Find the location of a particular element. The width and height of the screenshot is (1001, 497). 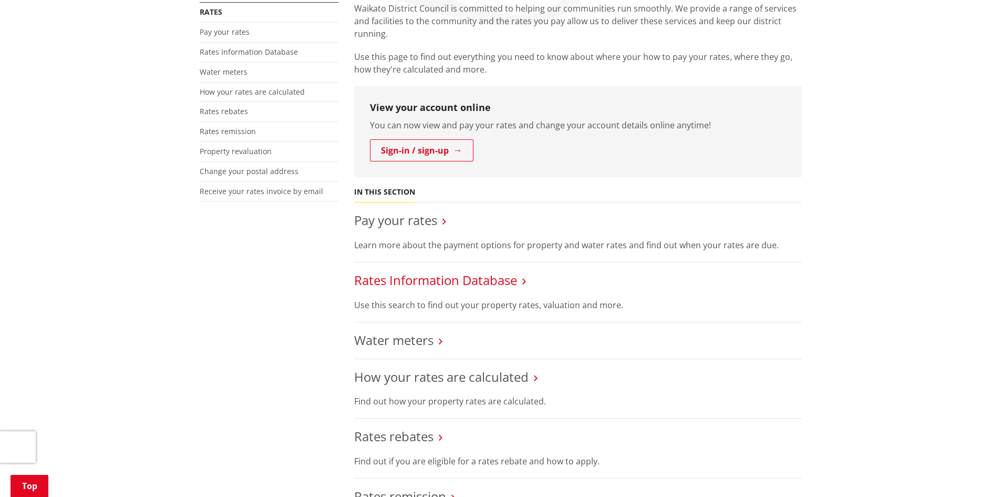

p: Use this page to find out everything you need to know about where your how to pay your rates, whe... is located at coordinates (578, 63).